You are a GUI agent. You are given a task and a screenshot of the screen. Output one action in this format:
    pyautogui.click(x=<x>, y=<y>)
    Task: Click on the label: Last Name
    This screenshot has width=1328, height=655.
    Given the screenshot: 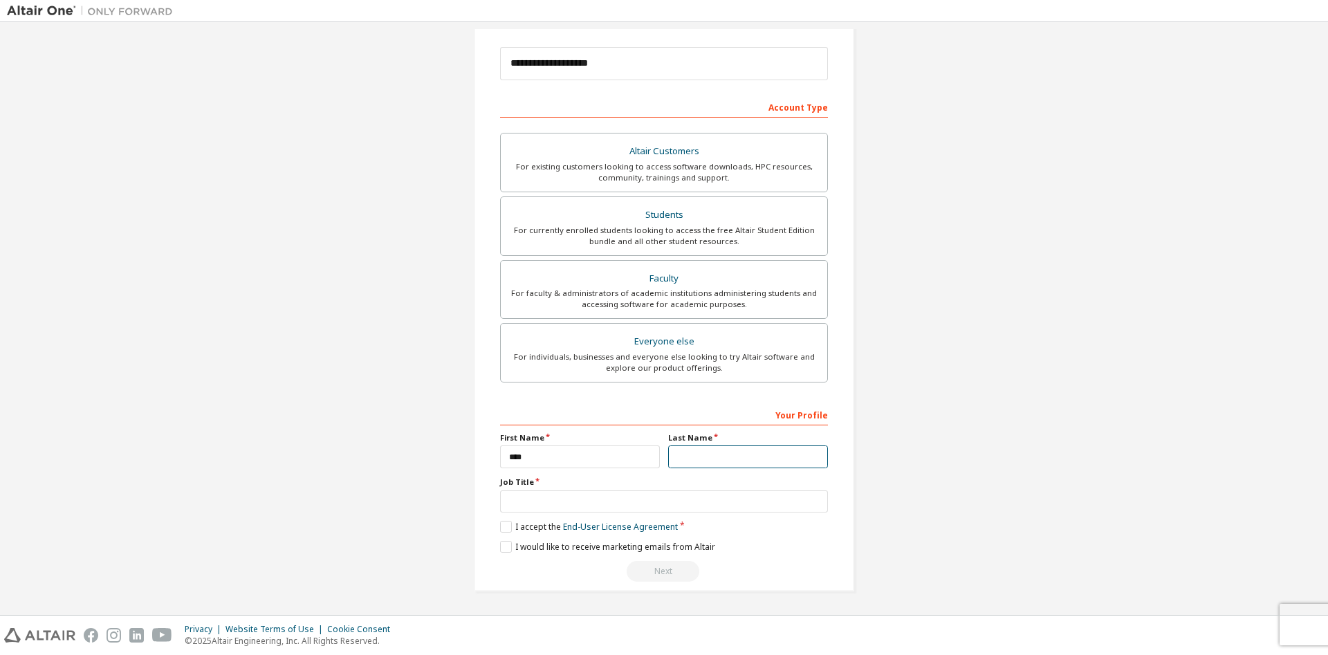 What is the action you would take?
    pyautogui.click(x=748, y=438)
    